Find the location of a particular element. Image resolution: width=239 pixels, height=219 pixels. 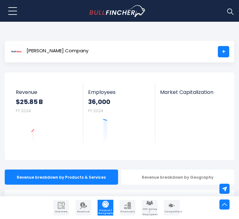

span: Employees is located at coordinates (119, 92).